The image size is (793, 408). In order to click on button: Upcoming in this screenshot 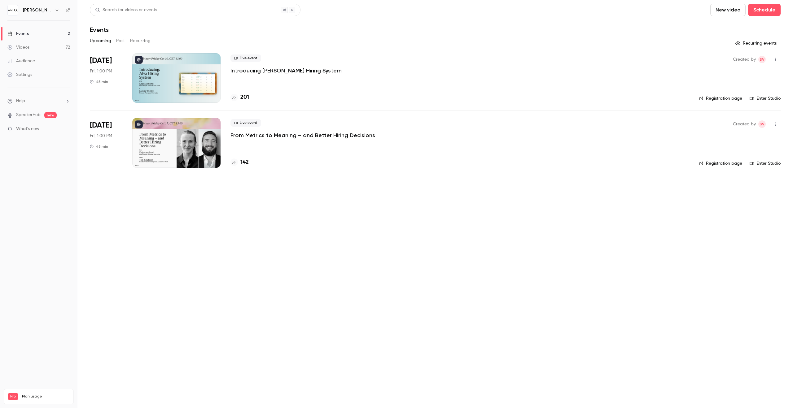, I will do `click(100, 41)`.